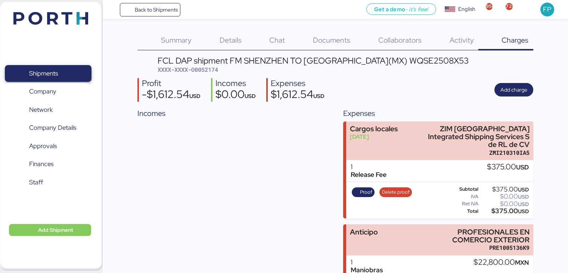 This screenshot has height=273, width=568. What do you see at coordinates (464, 204) in the screenshot?
I see `div: Ret IVA` at bounding box center [464, 204].